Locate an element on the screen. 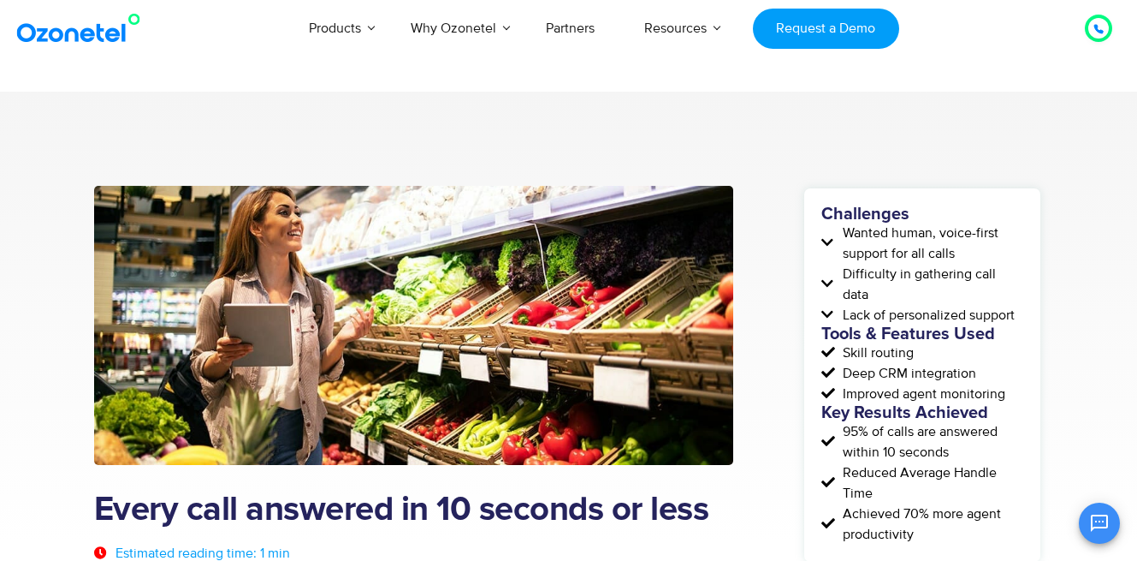  button: Open chat is located at coordinates (1100, 523).